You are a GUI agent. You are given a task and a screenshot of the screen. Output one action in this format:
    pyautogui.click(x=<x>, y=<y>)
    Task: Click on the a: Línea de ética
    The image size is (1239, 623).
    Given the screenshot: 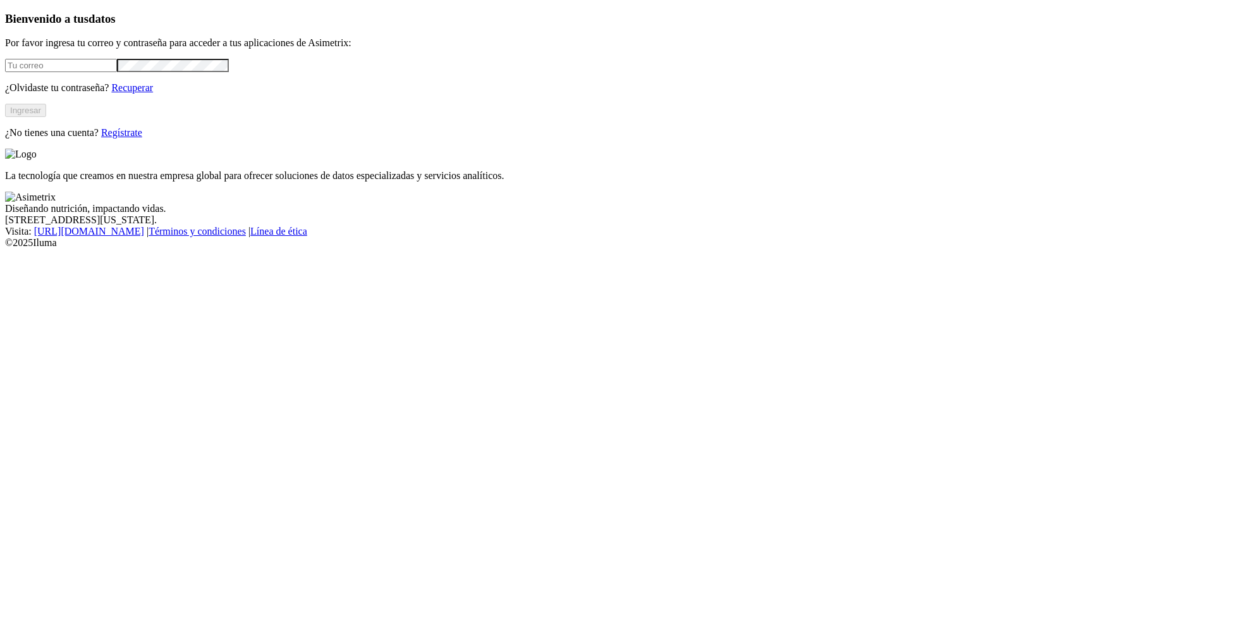 What is the action you would take?
    pyautogui.click(x=279, y=231)
    